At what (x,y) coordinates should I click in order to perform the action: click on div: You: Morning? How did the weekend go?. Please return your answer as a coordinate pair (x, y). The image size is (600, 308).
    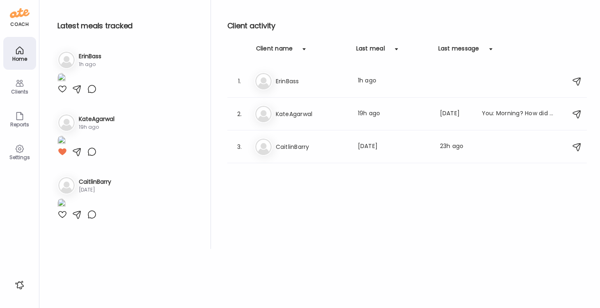
    Looking at the image, I should click on (518, 114).